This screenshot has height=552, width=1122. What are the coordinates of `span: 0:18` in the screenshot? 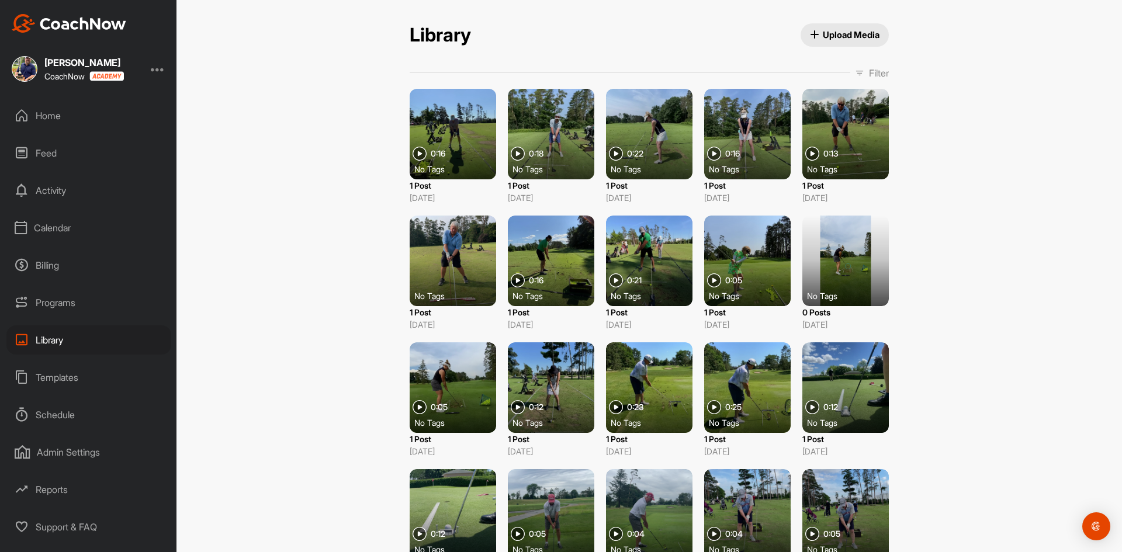 It's located at (536, 154).